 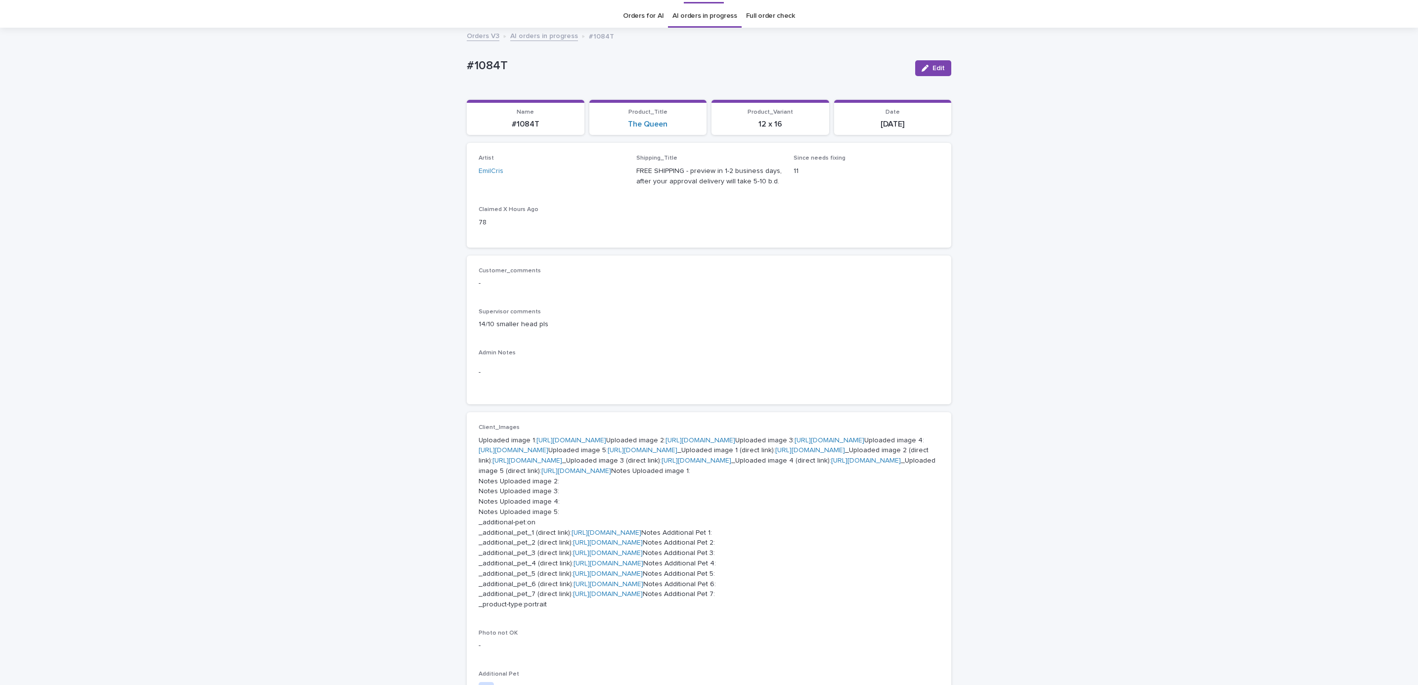 What do you see at coordinates (491, 171) in the screenshot?
I see `a: EmilCris` at bounding box center [491, 171].